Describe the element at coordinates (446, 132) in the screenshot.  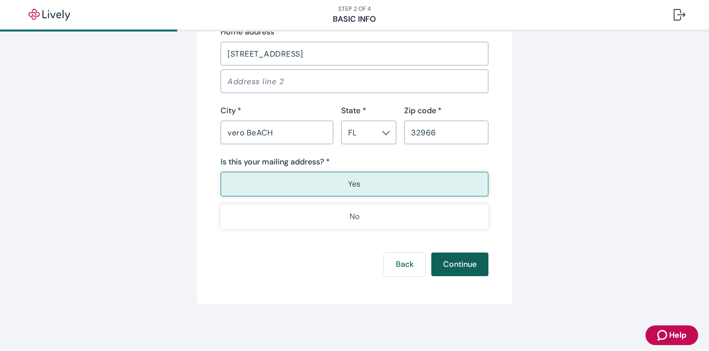
I see `input: Zip code` at that location.